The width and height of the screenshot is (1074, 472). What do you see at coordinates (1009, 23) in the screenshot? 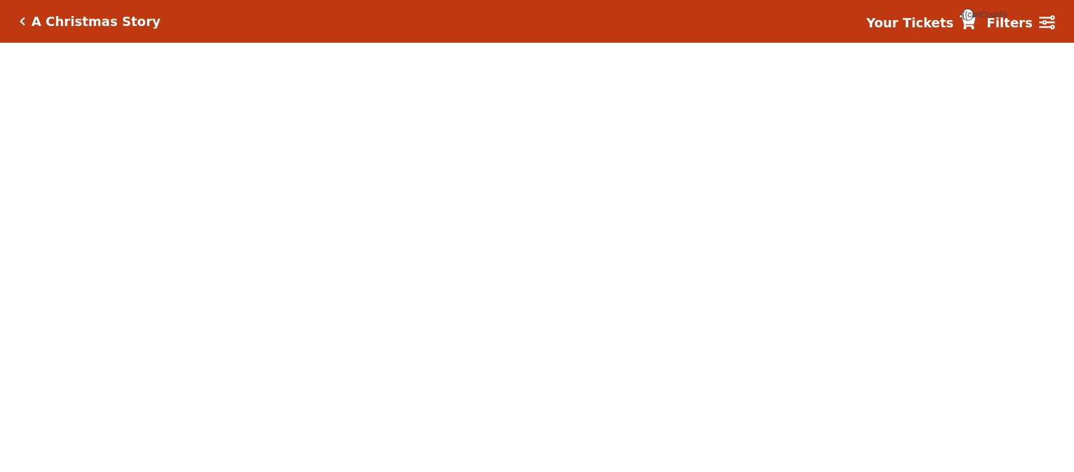
I see `strong: Filters` at bounding box center [1009, 23].